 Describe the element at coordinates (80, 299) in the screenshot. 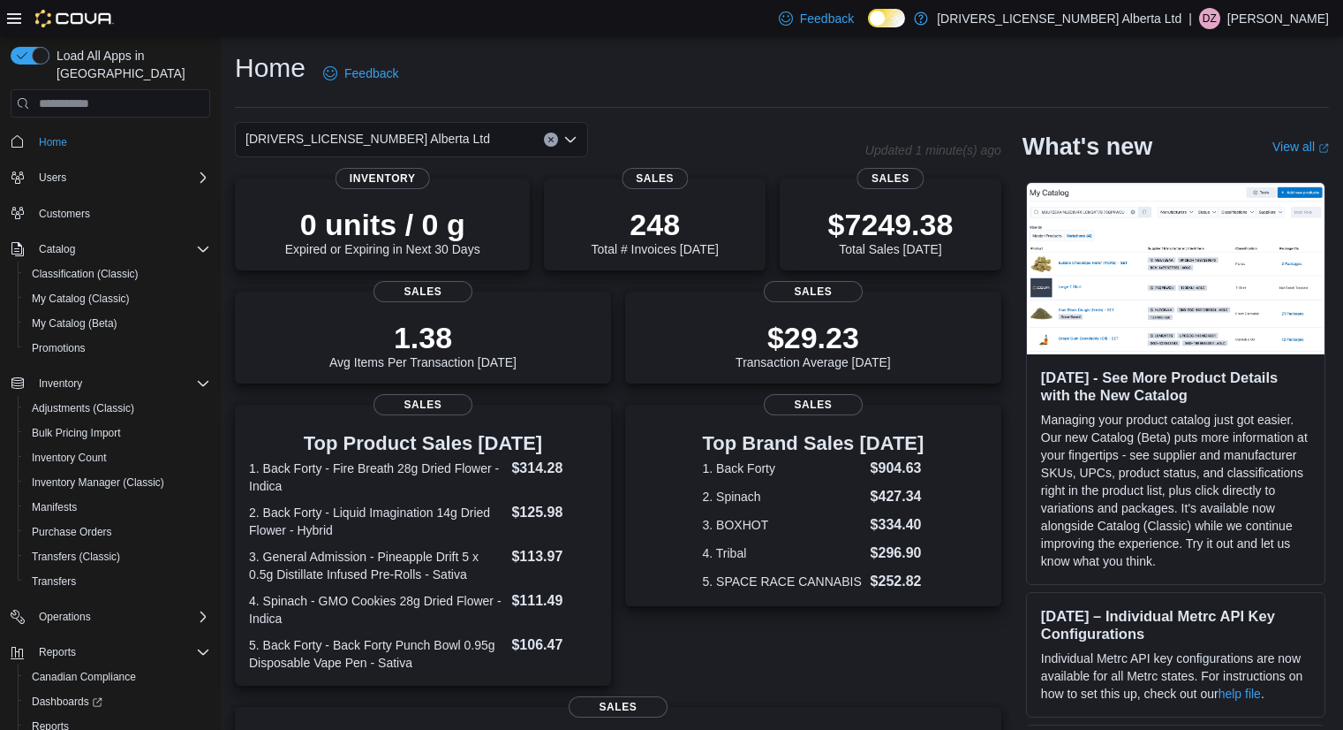

I see `a: My Catalog (Classic)` at that location.